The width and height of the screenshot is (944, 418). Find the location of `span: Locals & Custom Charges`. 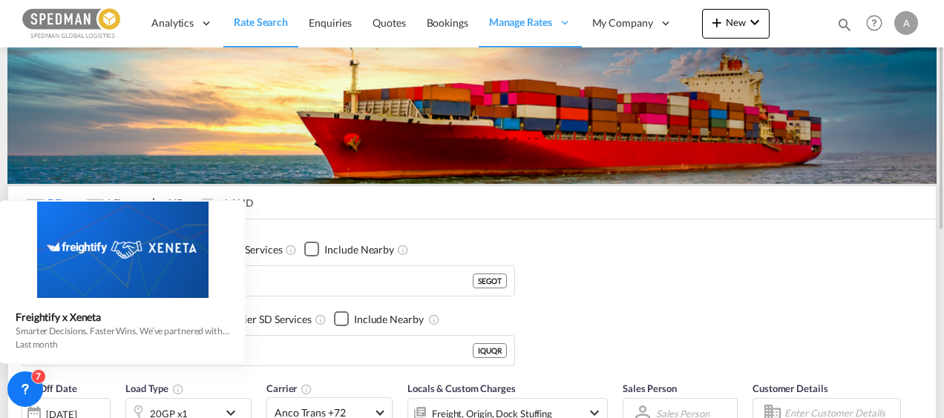

span: Locals & Custom Charges is located at coordinates (461, 389).